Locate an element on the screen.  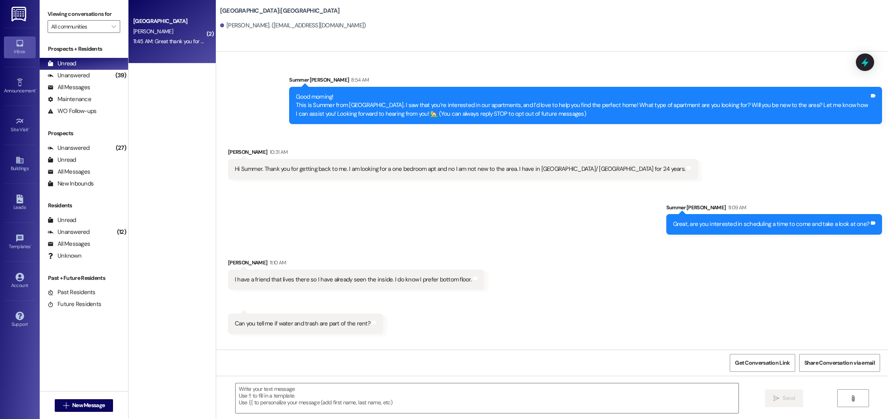
a: Leads is located at coordinates (20, 203).